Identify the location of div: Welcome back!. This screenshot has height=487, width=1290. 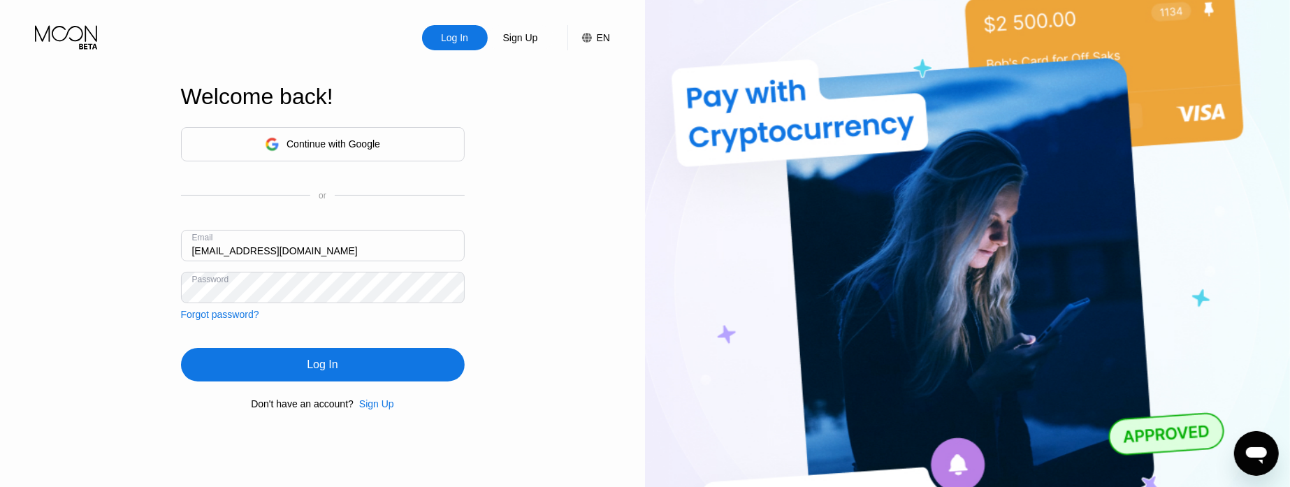
(323, 96).